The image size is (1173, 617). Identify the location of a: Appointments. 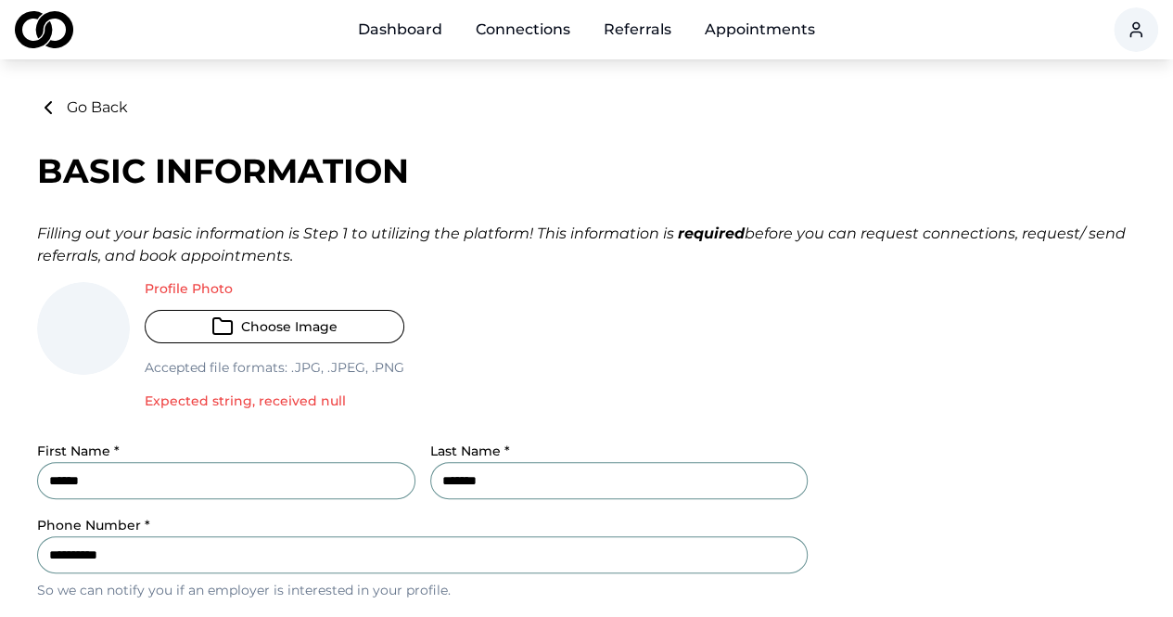
(760, 30).